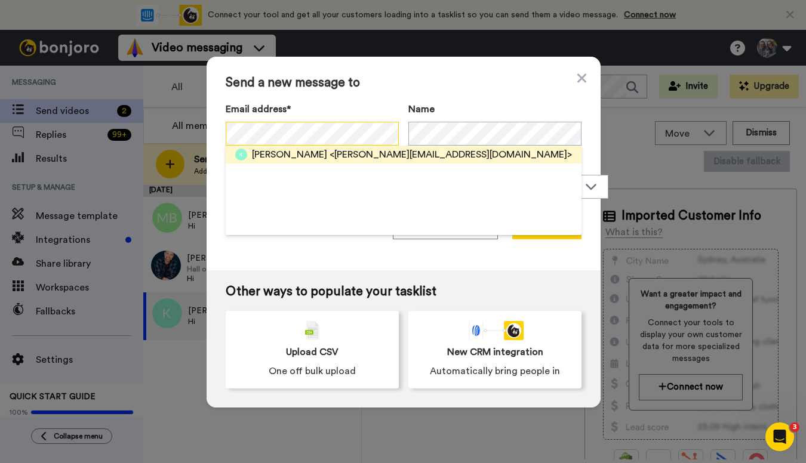 This screenshot has height=463, width=806. I want to click on span: Automatically bring people in, so click(495, 371).